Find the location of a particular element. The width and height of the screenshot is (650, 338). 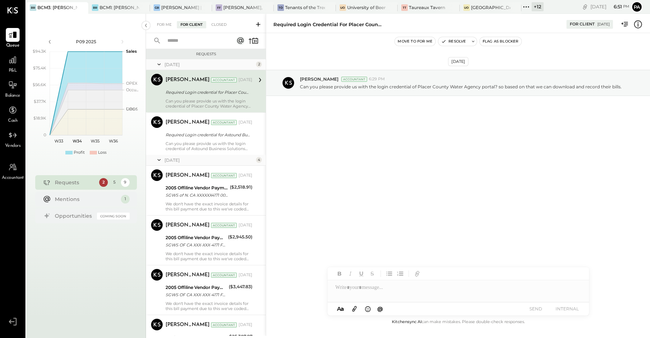

div: University of Beer Vacaville is located at coordinates (367, 7).